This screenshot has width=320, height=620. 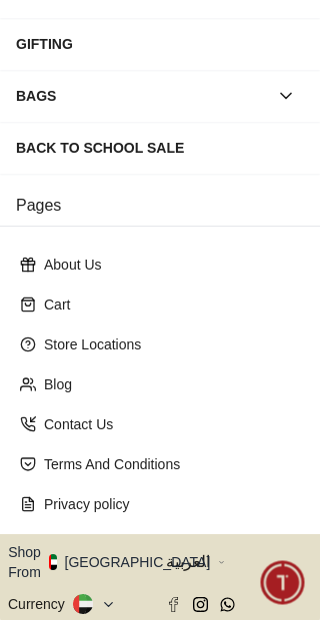 What do you see at coordinates (168, 464) in the screenshot?
I see `p: Terms And Conditions` at bounding box center [168, 464].